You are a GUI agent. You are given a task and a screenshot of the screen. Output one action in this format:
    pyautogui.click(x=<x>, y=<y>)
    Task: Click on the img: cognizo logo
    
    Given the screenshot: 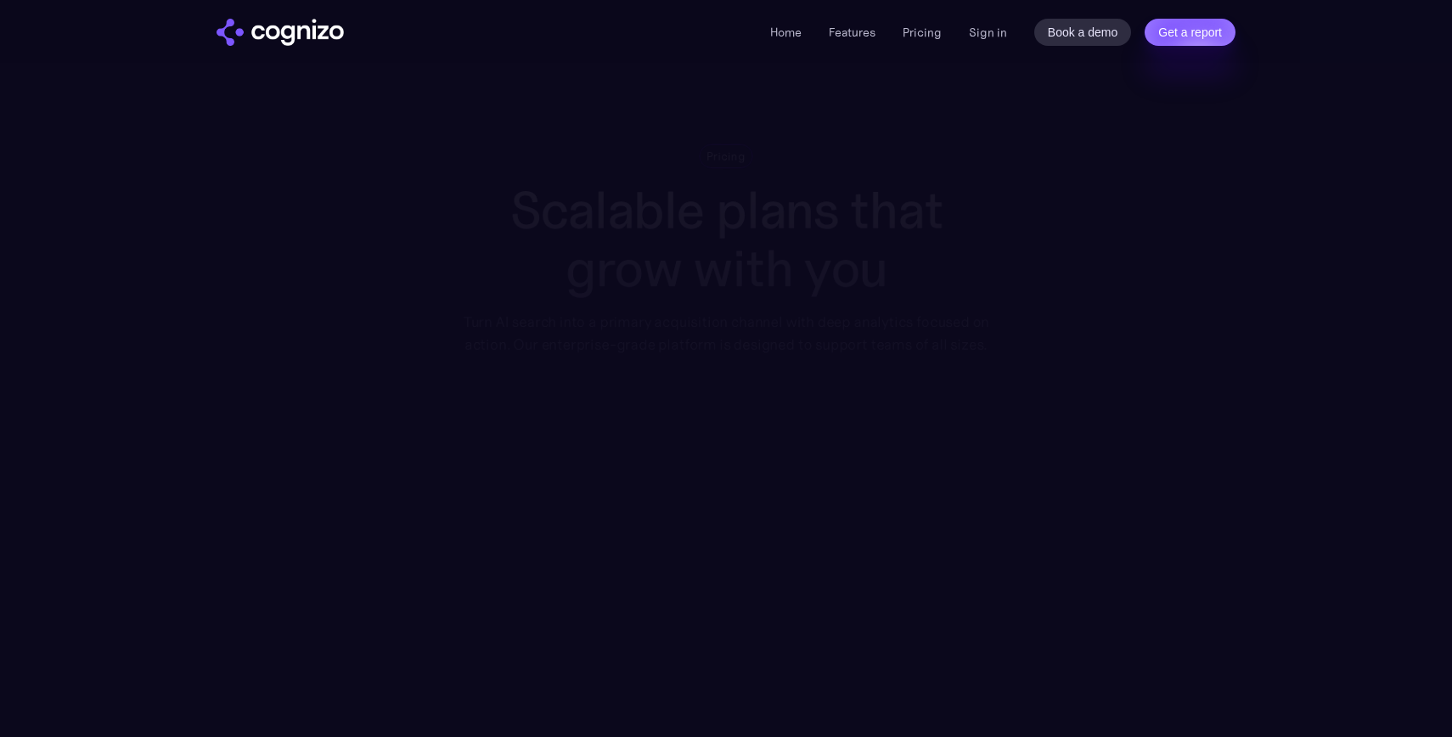 What is the action you would take?
    pyautogui.click(x=280, y=32)
    